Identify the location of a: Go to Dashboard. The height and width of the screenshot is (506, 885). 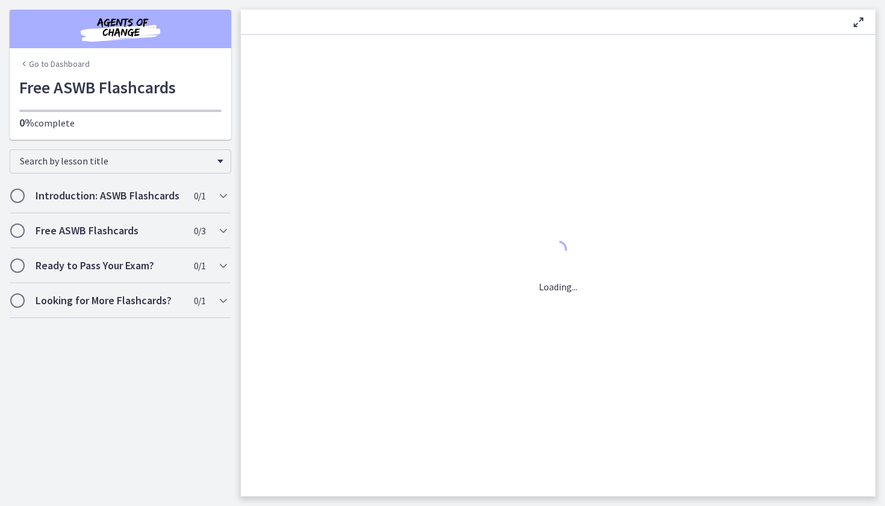
(54, 64).